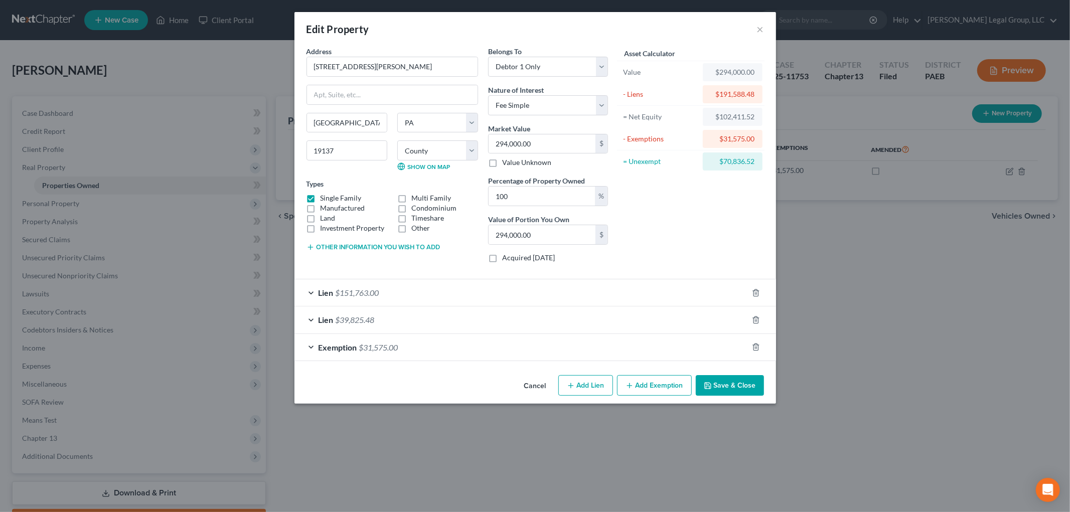 The width and height of the screenshot is (1070, 512). What do you see at coordinates (529, 219) in the screenshot?
I see `label: Value of Portion You Own` at bounding box center [529, 219].